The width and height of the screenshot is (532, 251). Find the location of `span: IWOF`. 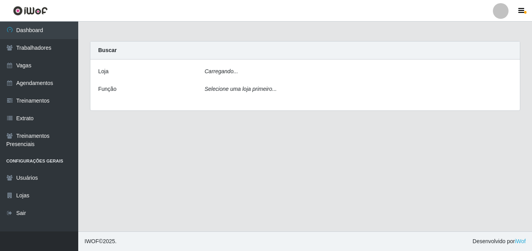

span: IWOF is located at coordinates (92, 241).